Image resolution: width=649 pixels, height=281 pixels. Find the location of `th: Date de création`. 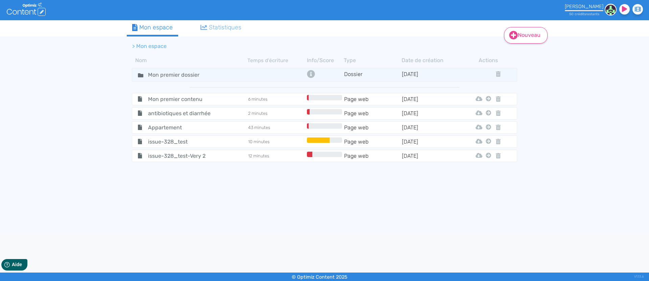

th: Date de création is located at coordinates (430, 61).